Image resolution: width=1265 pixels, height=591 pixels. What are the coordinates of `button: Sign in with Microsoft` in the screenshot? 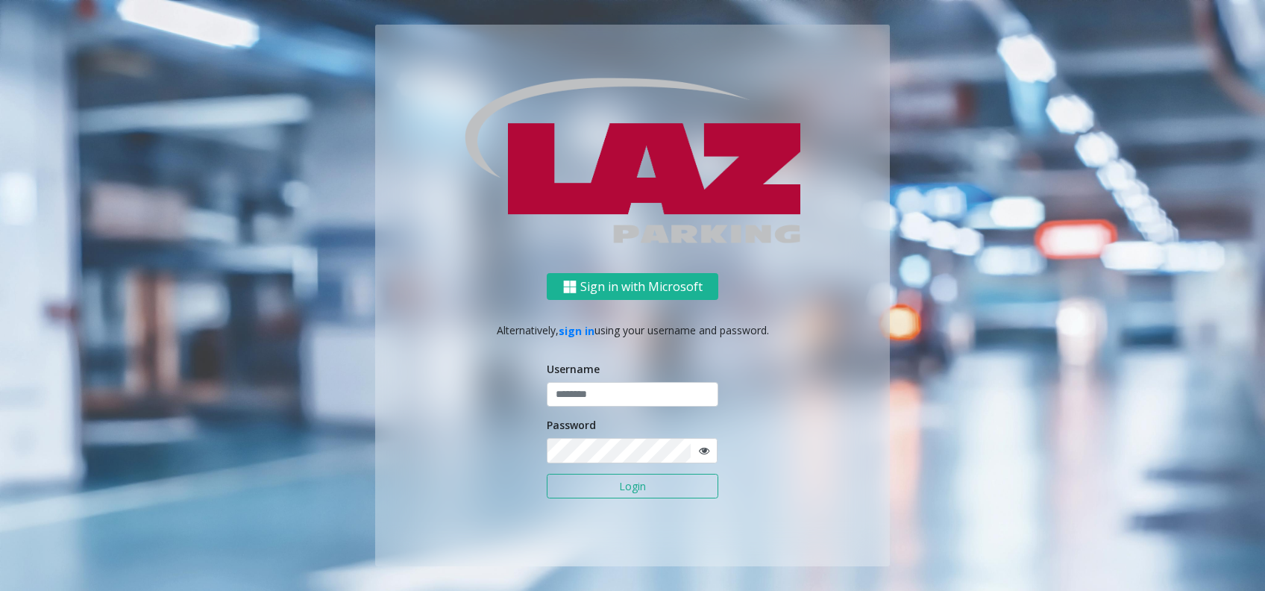 It's located at (632, 286).